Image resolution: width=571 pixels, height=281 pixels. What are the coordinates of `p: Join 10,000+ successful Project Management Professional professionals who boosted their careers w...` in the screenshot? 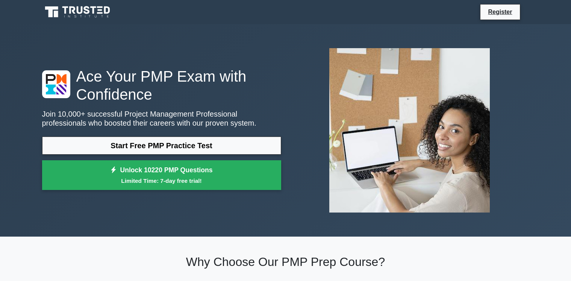 It's located at (162, 118).